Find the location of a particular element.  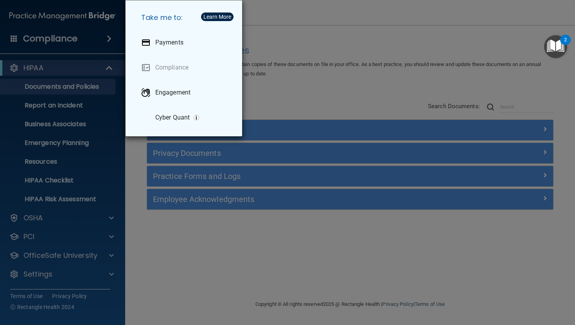

p: Engagement is located at coordinates (173, 93).